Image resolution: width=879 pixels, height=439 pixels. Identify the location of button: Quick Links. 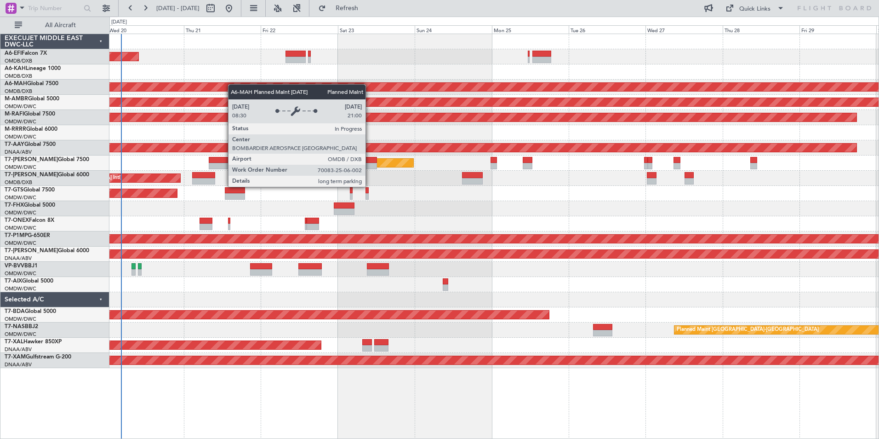
(755, 8).